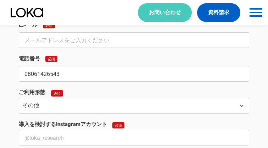 This screenshot has width=268, height=148. Describe the element at coordinates (29, 59) in the screenshot. I see `p: 電話番号` at that location.